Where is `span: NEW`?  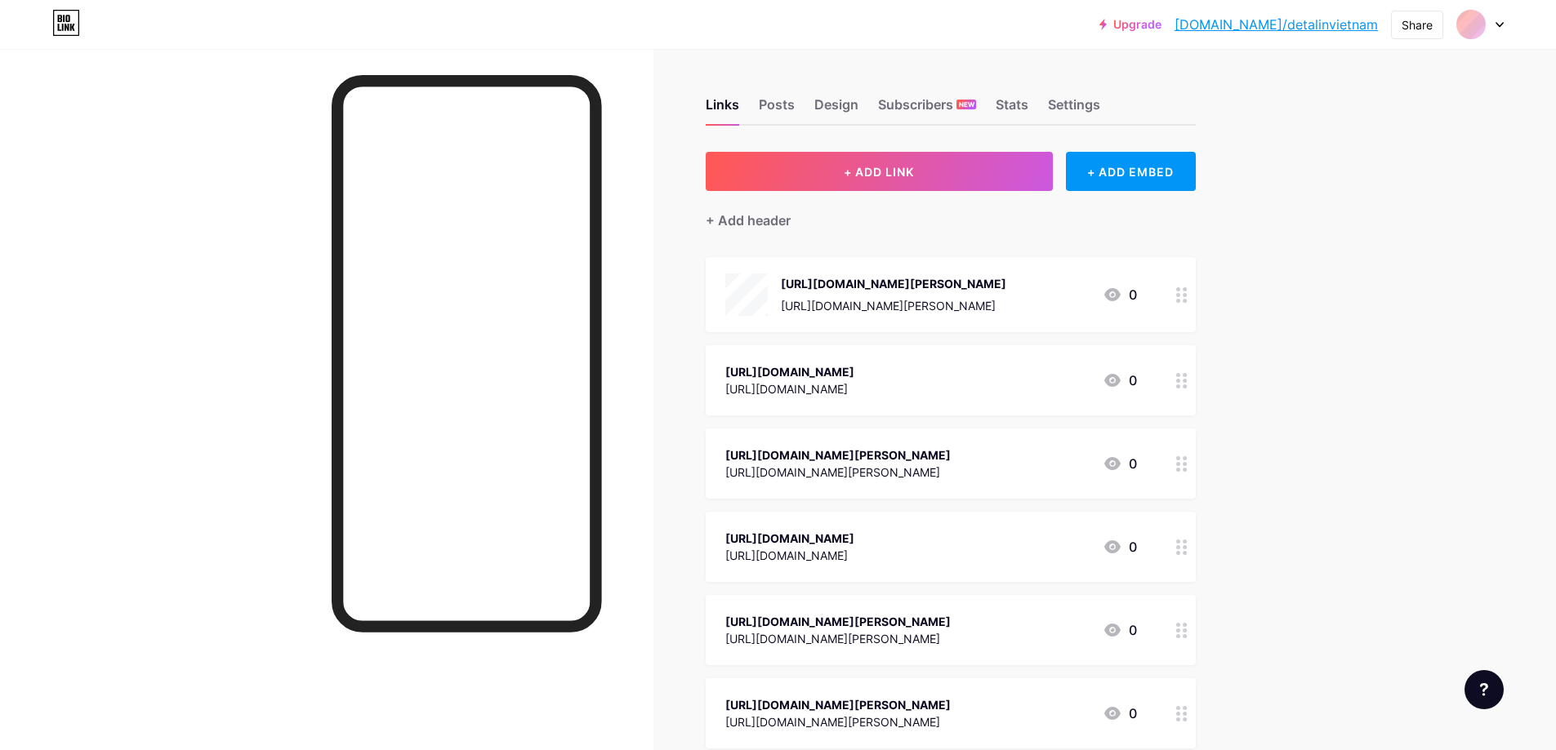
span: NEW is located at coordinates (966, 105).